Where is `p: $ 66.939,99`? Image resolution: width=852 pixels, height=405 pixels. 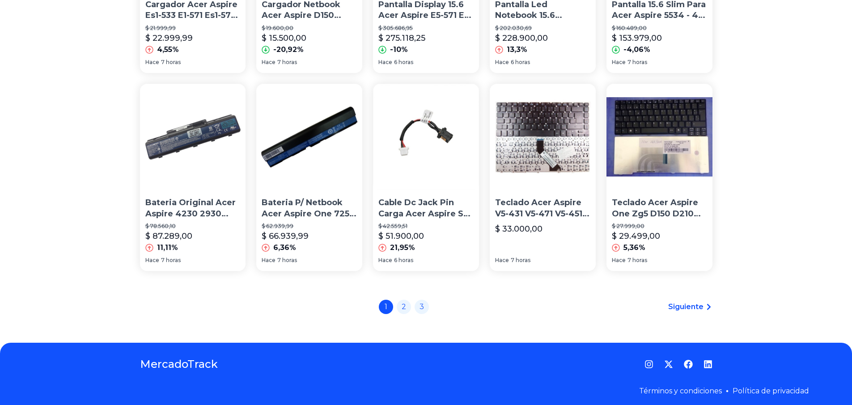 p: $ 66.939,99 is located at coordinates (285, 236).